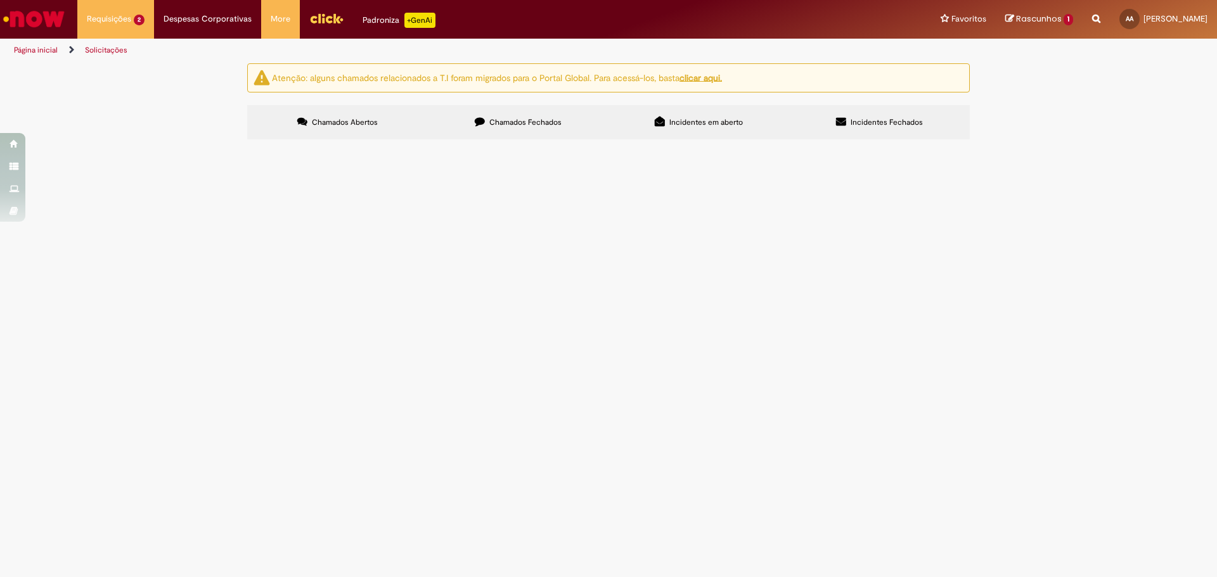 This screenshot has height=577, width=1217. I want to click on img: ServiceNow, so click(34, 19).